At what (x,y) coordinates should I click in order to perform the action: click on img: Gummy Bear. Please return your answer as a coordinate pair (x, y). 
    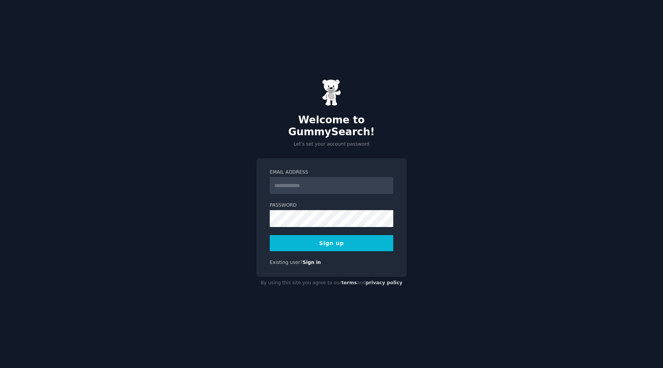
    Looking at the image, I should click on (332, 93).